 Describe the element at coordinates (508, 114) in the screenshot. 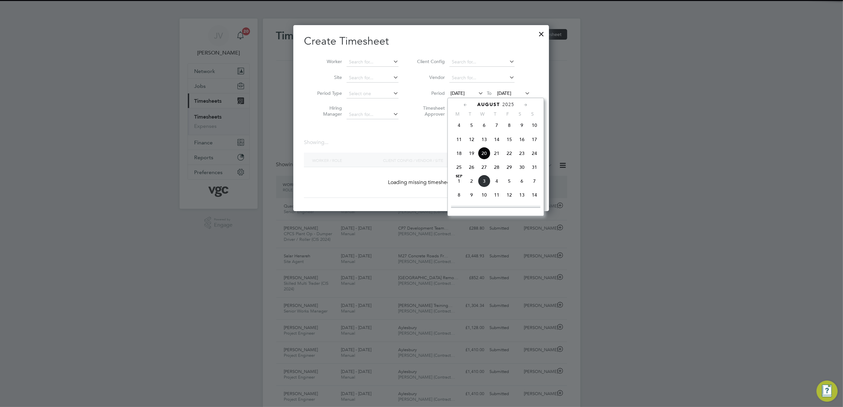

I see `span: F` at that location.